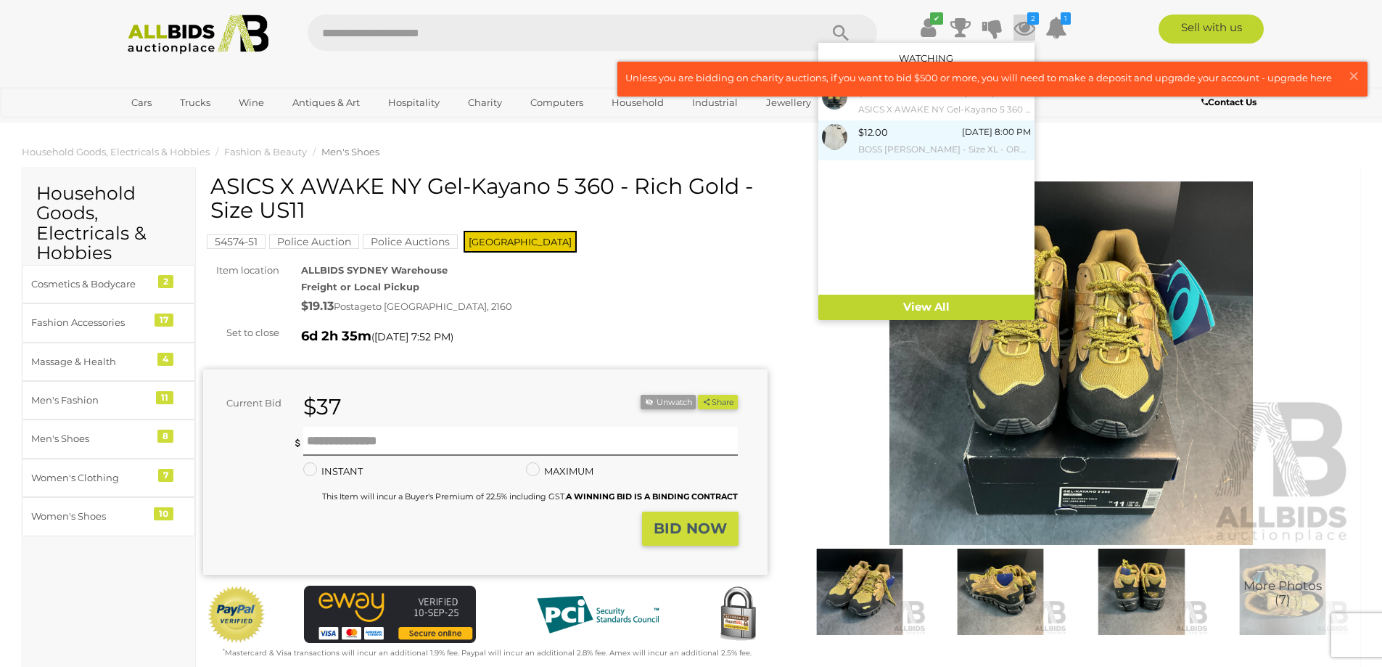  What do you see at coordinates (266, 152) in the screenshot?
I see `span: Fashion & Beauty` at bounding box center [266, 152].